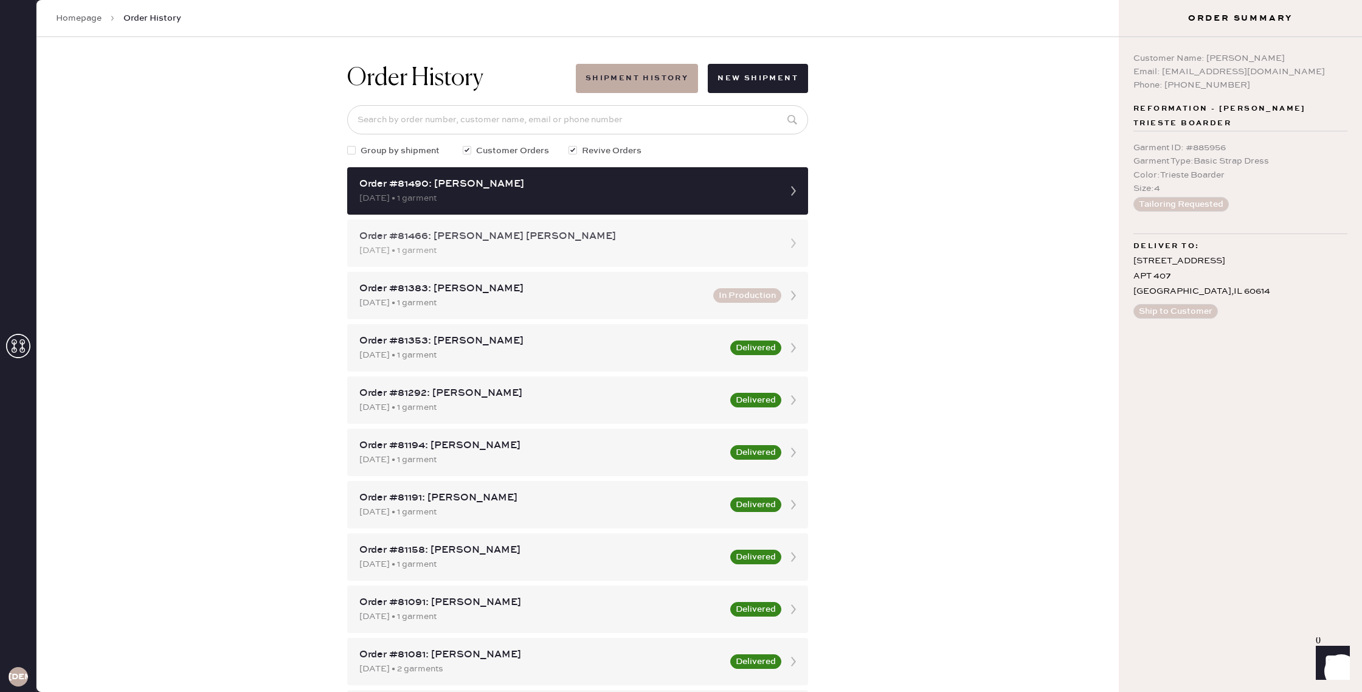  Describe the element at coordinates (415, 78) in the screenshot. I see `h1: Order History` at that location.